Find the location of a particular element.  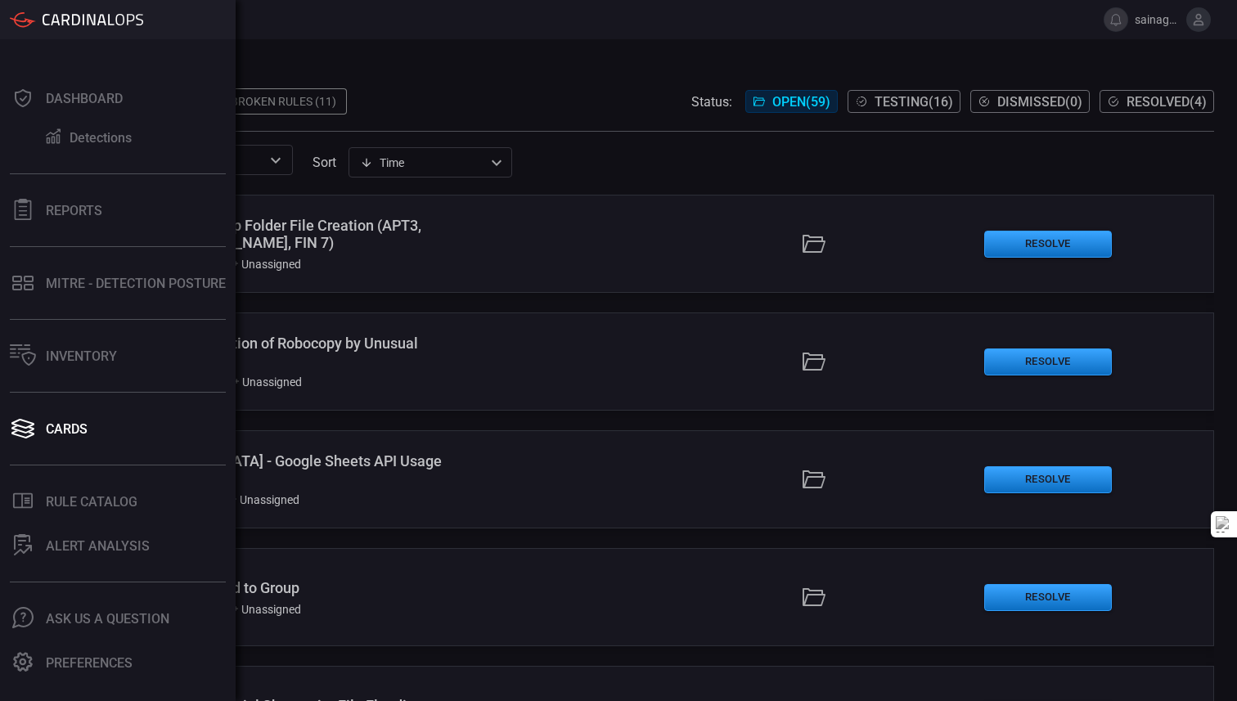

div: ALERT ANALYSIS is located at coordinates (97, 546).